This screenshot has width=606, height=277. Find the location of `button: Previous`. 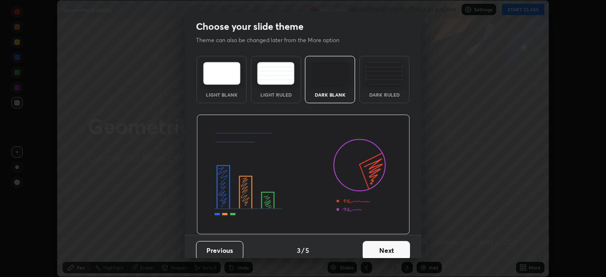

button: Previous is located at coordinates (220, 250).